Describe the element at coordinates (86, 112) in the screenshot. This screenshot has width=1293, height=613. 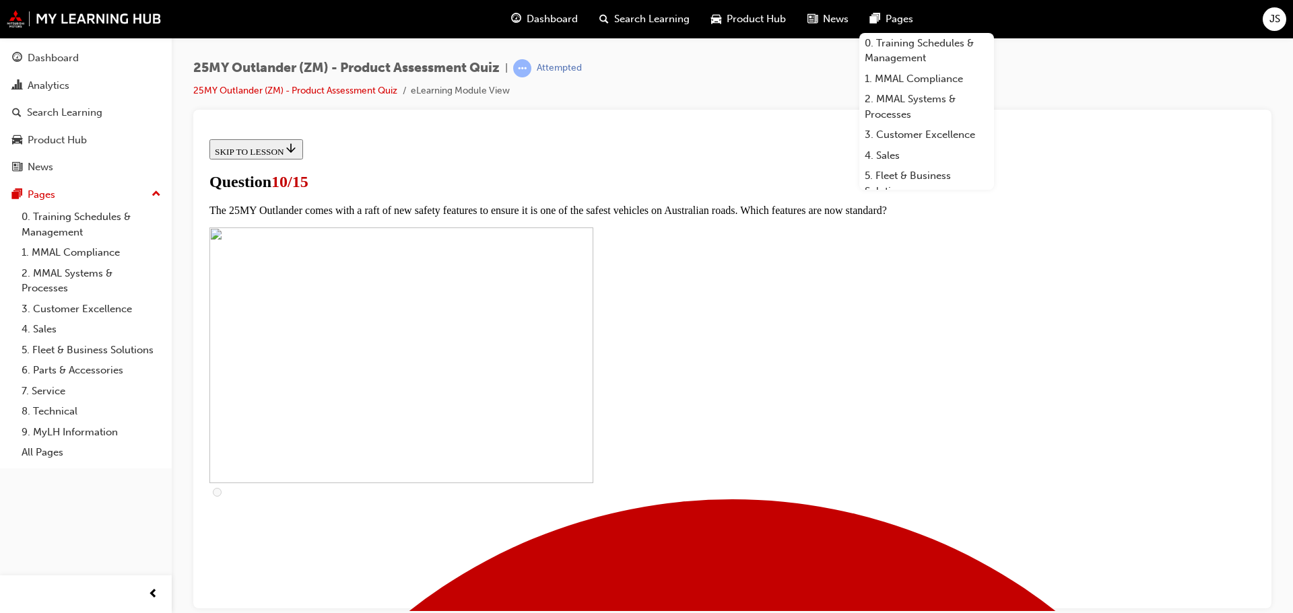
I see `button: DashboardAnalyticsSearch LearningProduct HubNews` at that location.